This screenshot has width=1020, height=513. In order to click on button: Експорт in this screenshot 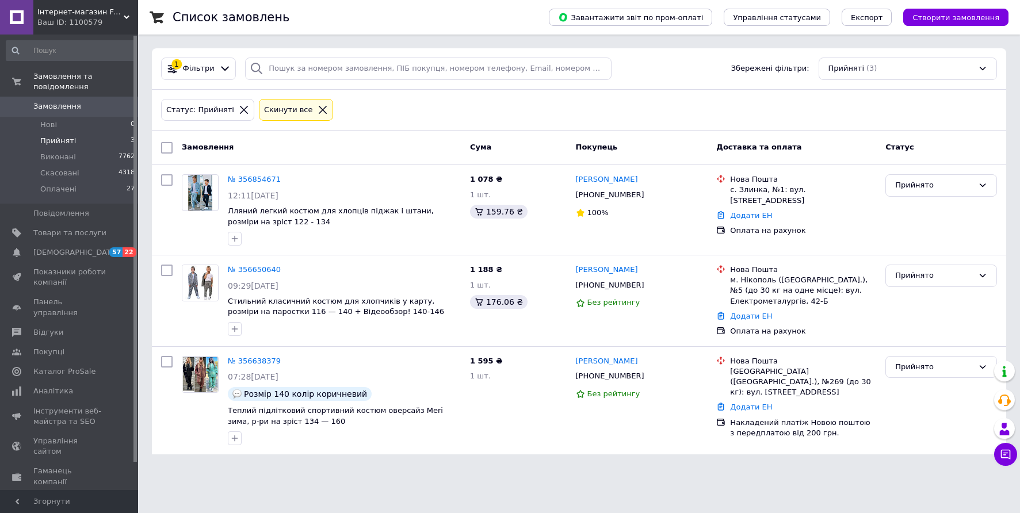, I will do `click(867, 17)`.